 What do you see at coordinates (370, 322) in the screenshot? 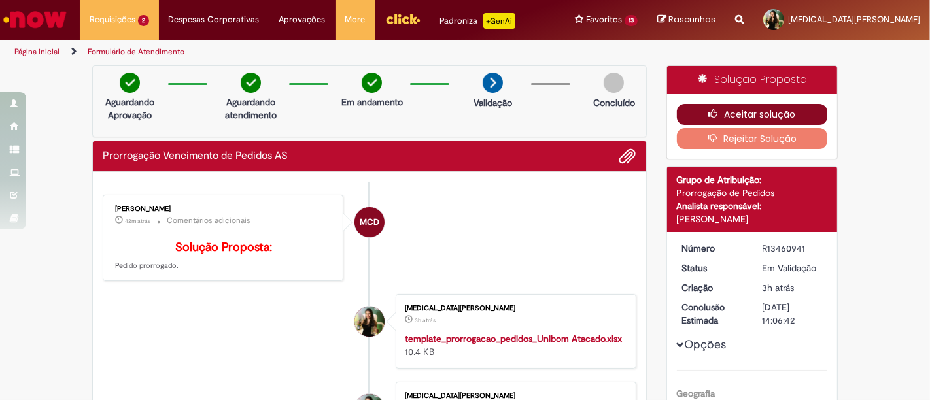
I see `div: Yasmin Rodrigues Araujo Da Silva` at bounding box center [370, 322].